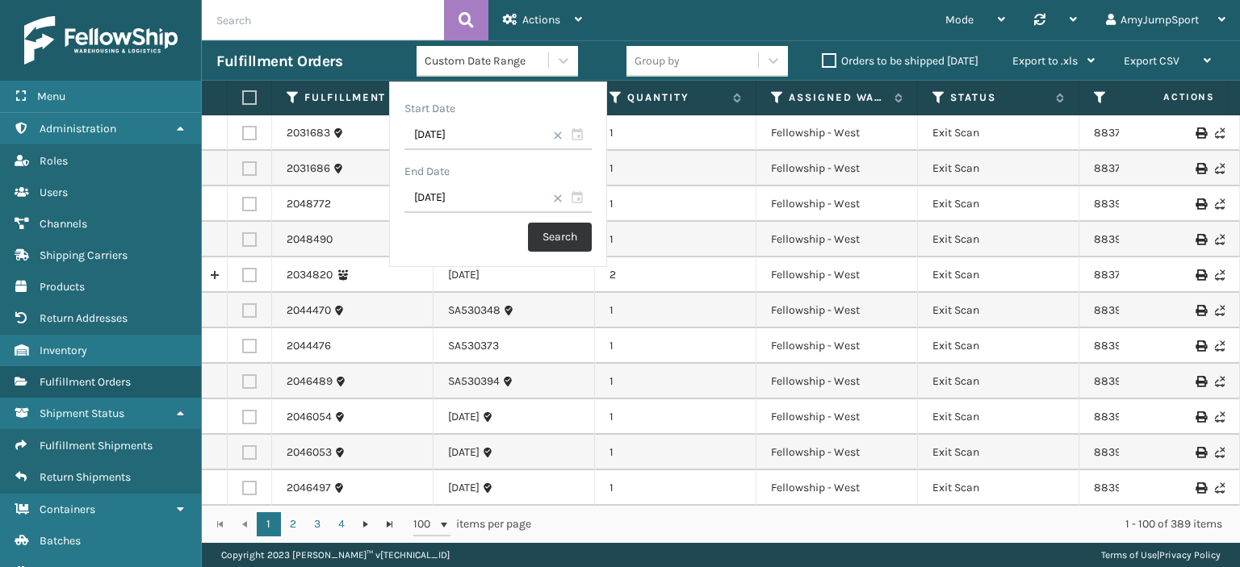 The width and height of the screenshot is (1240, 567). Describe the element at coordinates (309, 240) in the screenshot. I see `a: 2048490` at that location.